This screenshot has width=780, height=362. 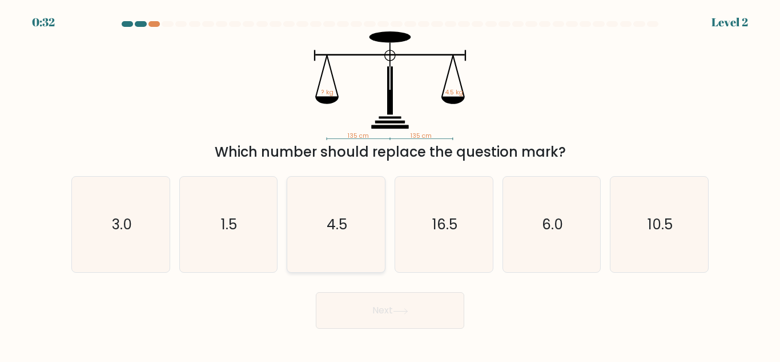 What do you see at coordinates (121, 224) in the screenshot?
I see `text: 3.0` at bounding box center [121, 224].